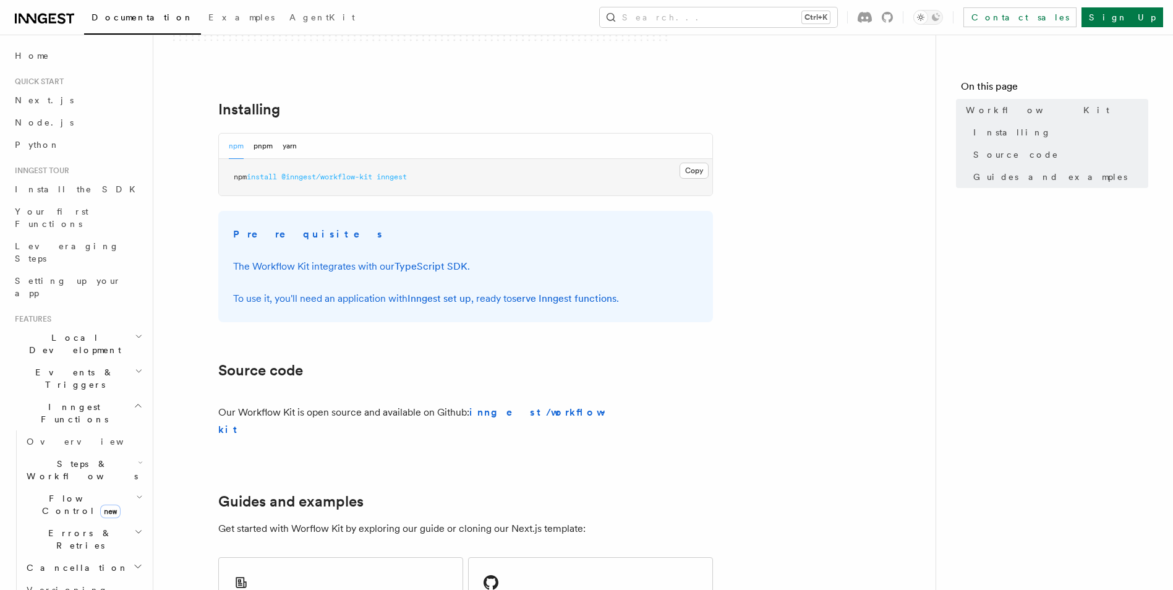 Image resolution: width=1173 pixels, height=590 pixels. What do you see at coordinates (564, 298) in the screenshot?
I see `a: serve Inngest functions` at bounding box center [564, 298].